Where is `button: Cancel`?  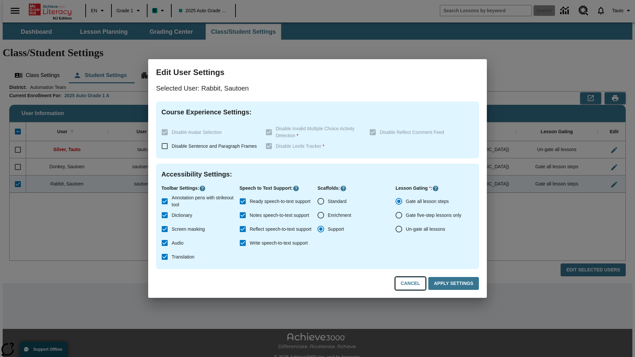 button: Cancel is located at coordinates (410, 283).